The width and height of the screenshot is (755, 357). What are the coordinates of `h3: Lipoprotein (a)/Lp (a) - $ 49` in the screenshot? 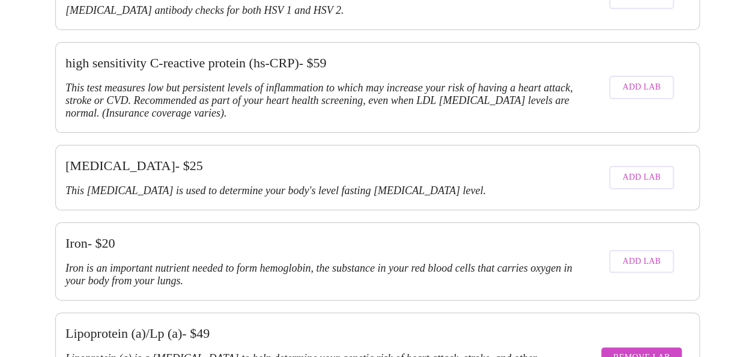 It's located at (320, 333).